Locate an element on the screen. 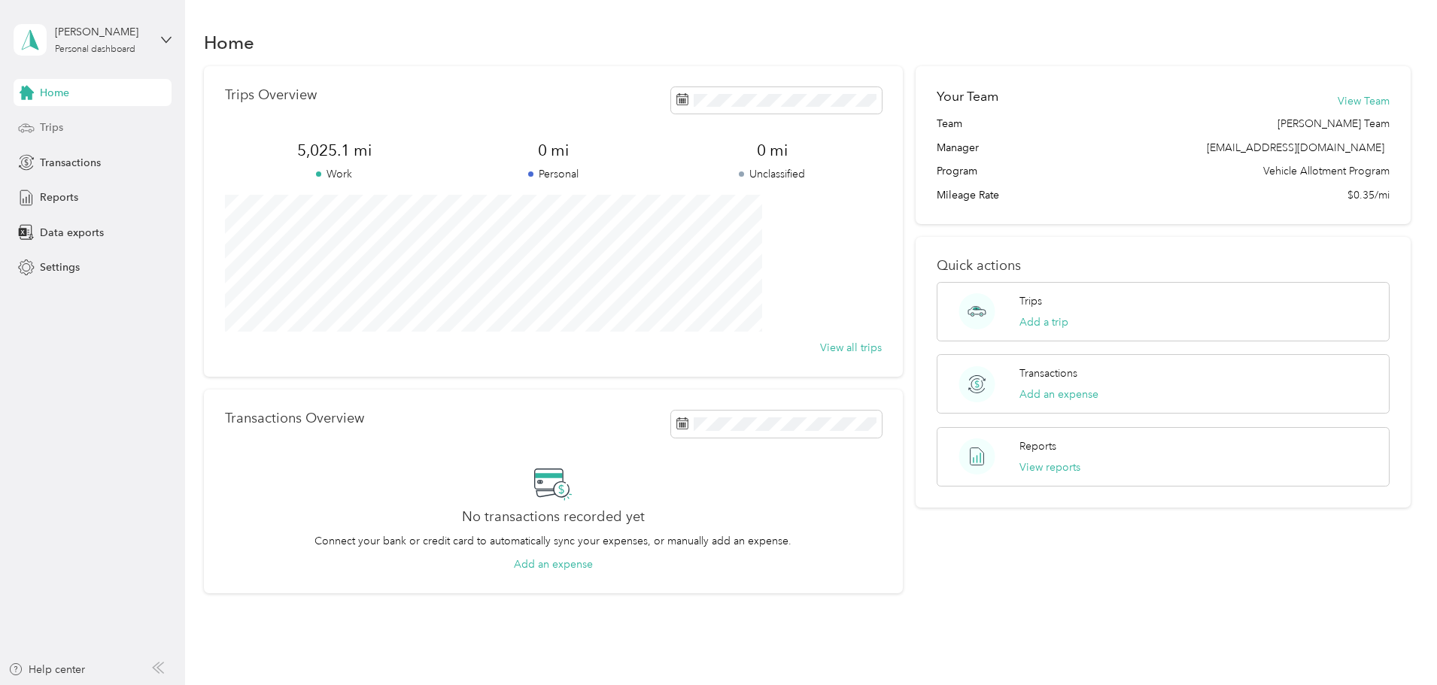 The image size is (1437, 685). span: Program is located at coordinates (957, 171).